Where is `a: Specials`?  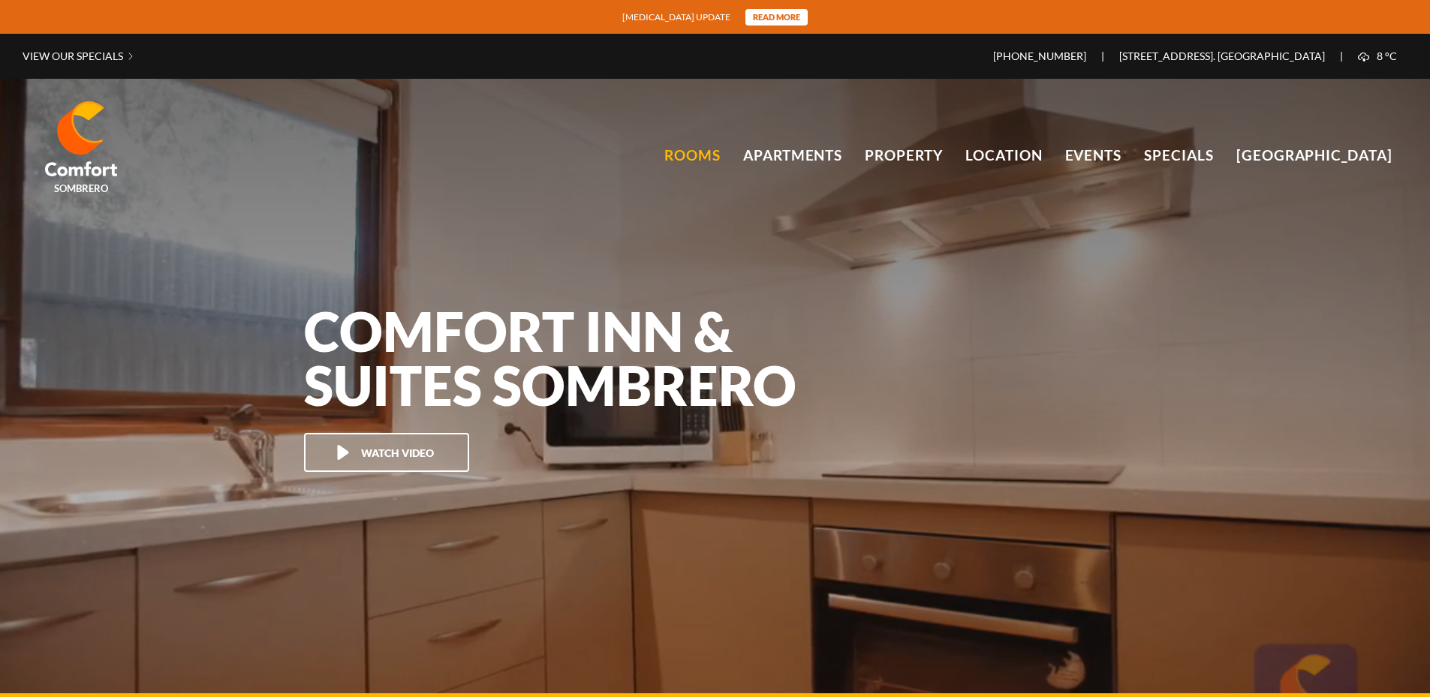
a: Specials is located at coordinates (1178, 155).